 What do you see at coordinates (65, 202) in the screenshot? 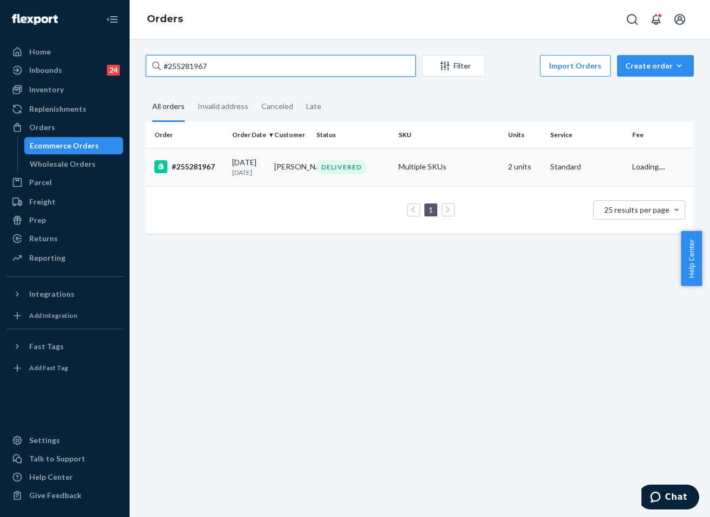
I see `a: Freight` at bounding box center [65, 202].